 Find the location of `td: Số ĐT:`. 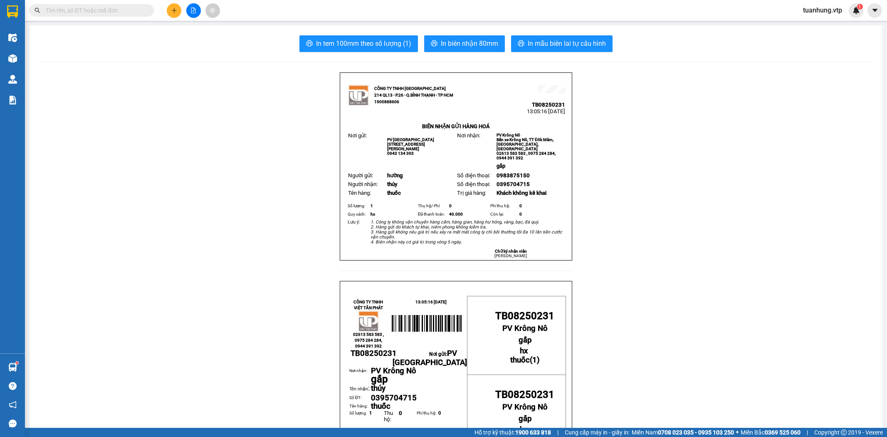

td: Số ĐT: is located at coordinates (360, 398).